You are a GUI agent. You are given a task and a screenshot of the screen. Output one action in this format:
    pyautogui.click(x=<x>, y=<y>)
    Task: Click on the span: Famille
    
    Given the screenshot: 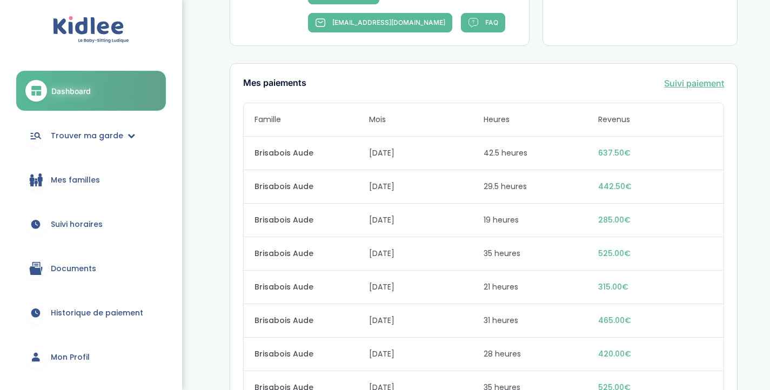 What is the action you would take?
    pyautogui.click(x=312, y=119)
    